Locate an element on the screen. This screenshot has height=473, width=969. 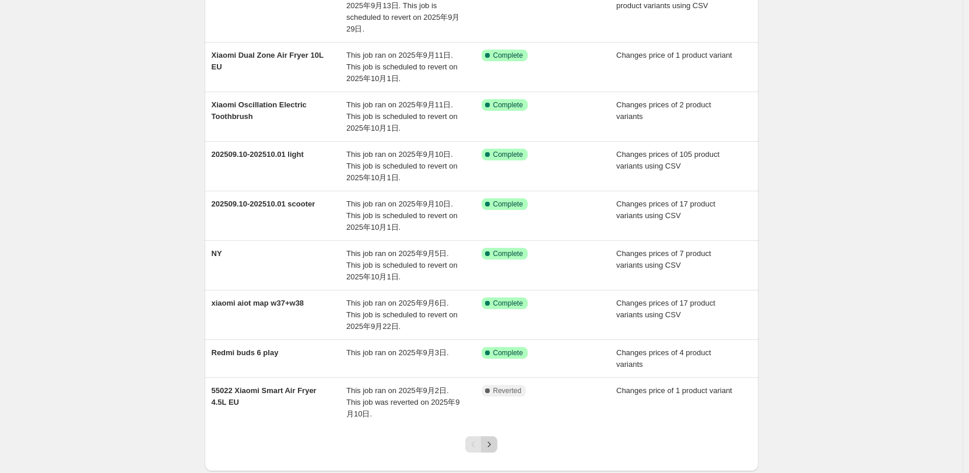
span: Redmi buds 6 play is located at coordinates (245, 352).